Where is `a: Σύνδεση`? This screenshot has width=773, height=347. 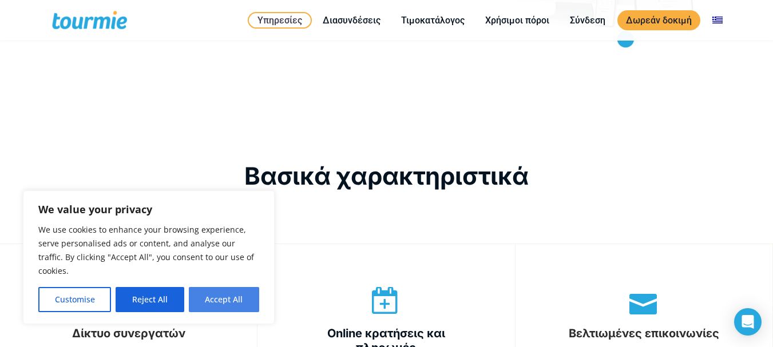 a: Σύνδεση is located at coordinates (587, 20).